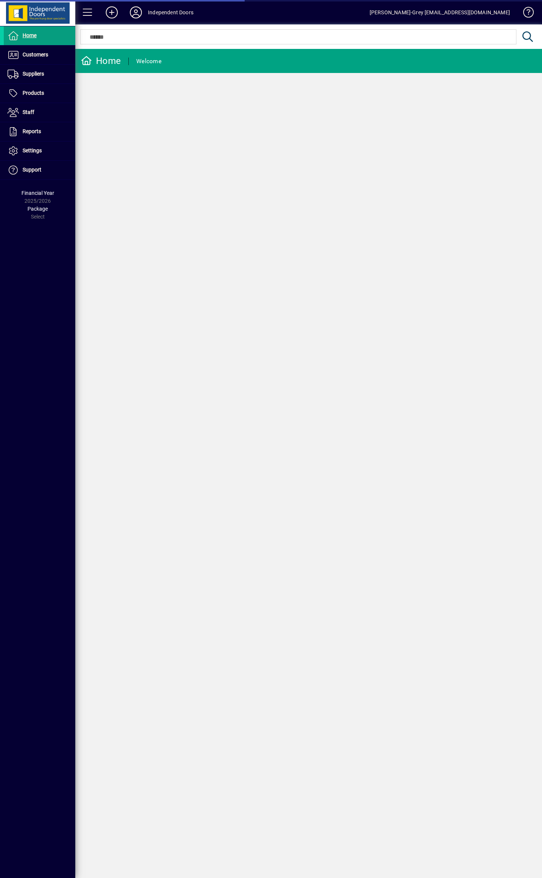  Describe the element at coordinates (101, 61) in the screenshot. I see `div: Home` at that location.